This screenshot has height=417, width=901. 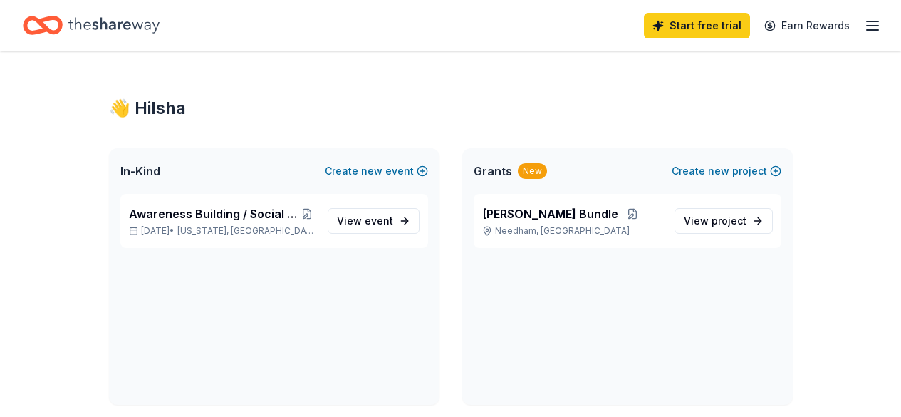 What do you see at coordinates (724, 221) in the screenshot?
I see `a: View project` at bounding box center [724, 221].